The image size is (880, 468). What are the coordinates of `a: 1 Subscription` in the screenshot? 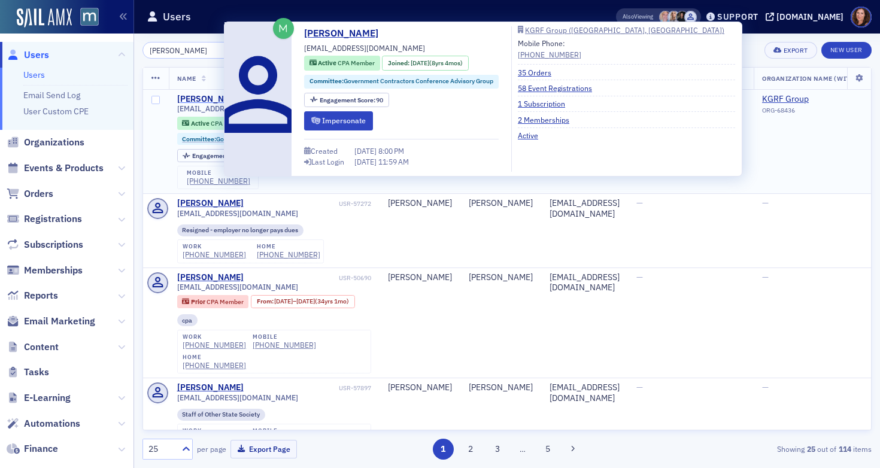 It's located at (546, 104).